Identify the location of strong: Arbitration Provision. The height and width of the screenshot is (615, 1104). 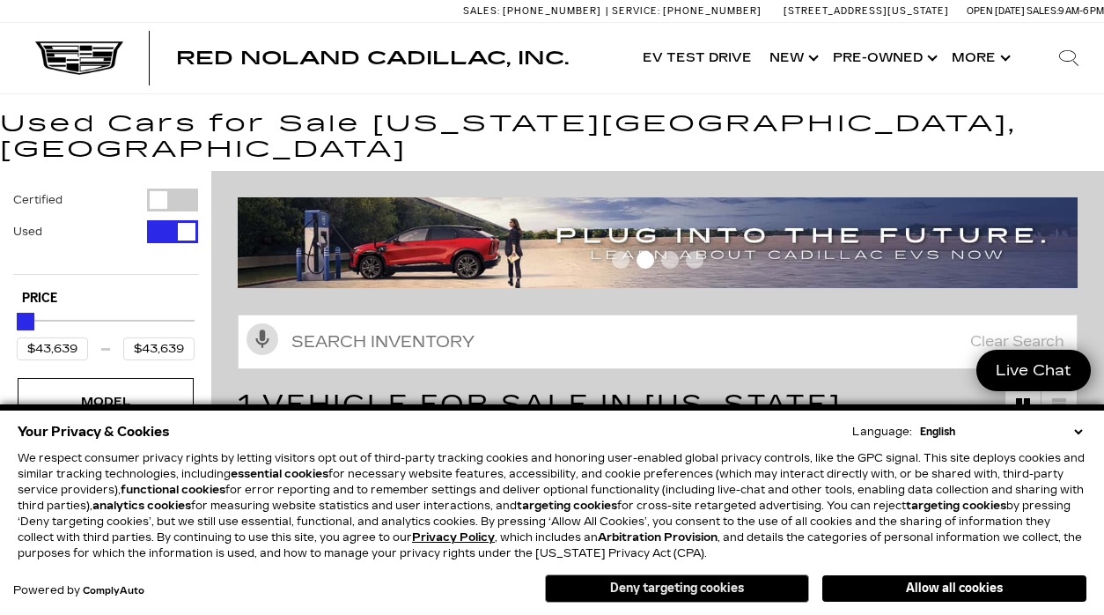
(658, 537).